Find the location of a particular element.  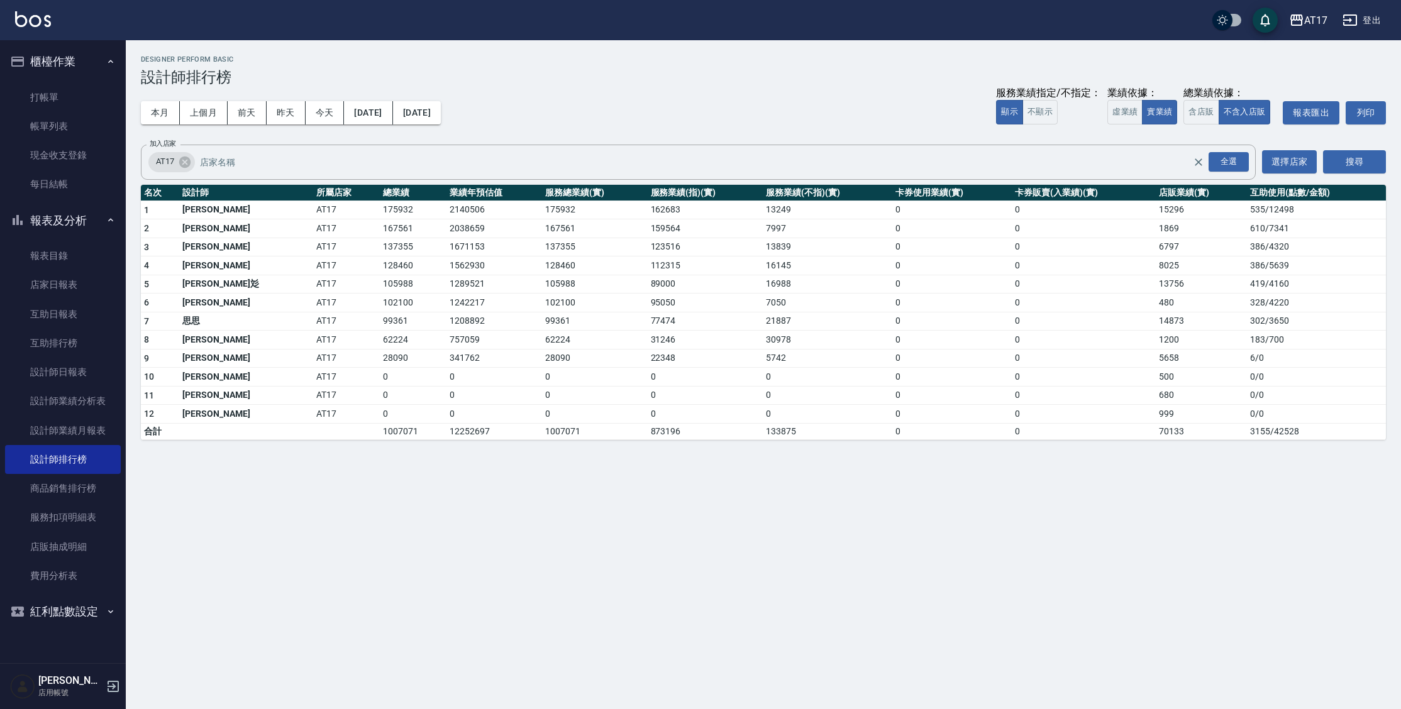

a: 設計師業績分析表 is located at coordinates (63, 401).